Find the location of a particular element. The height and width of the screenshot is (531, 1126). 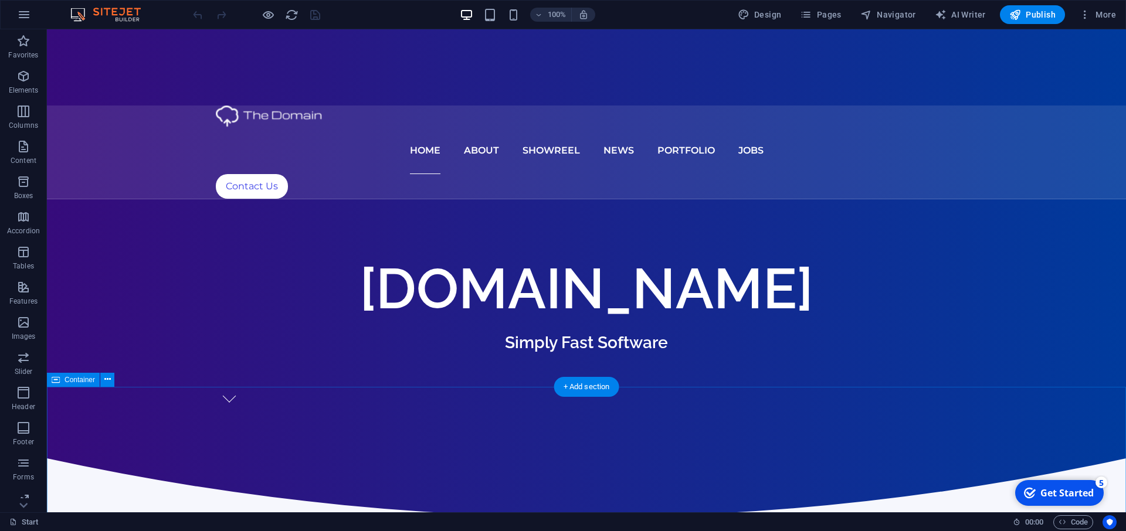

button: 100% is located at coordinates (551, 15).